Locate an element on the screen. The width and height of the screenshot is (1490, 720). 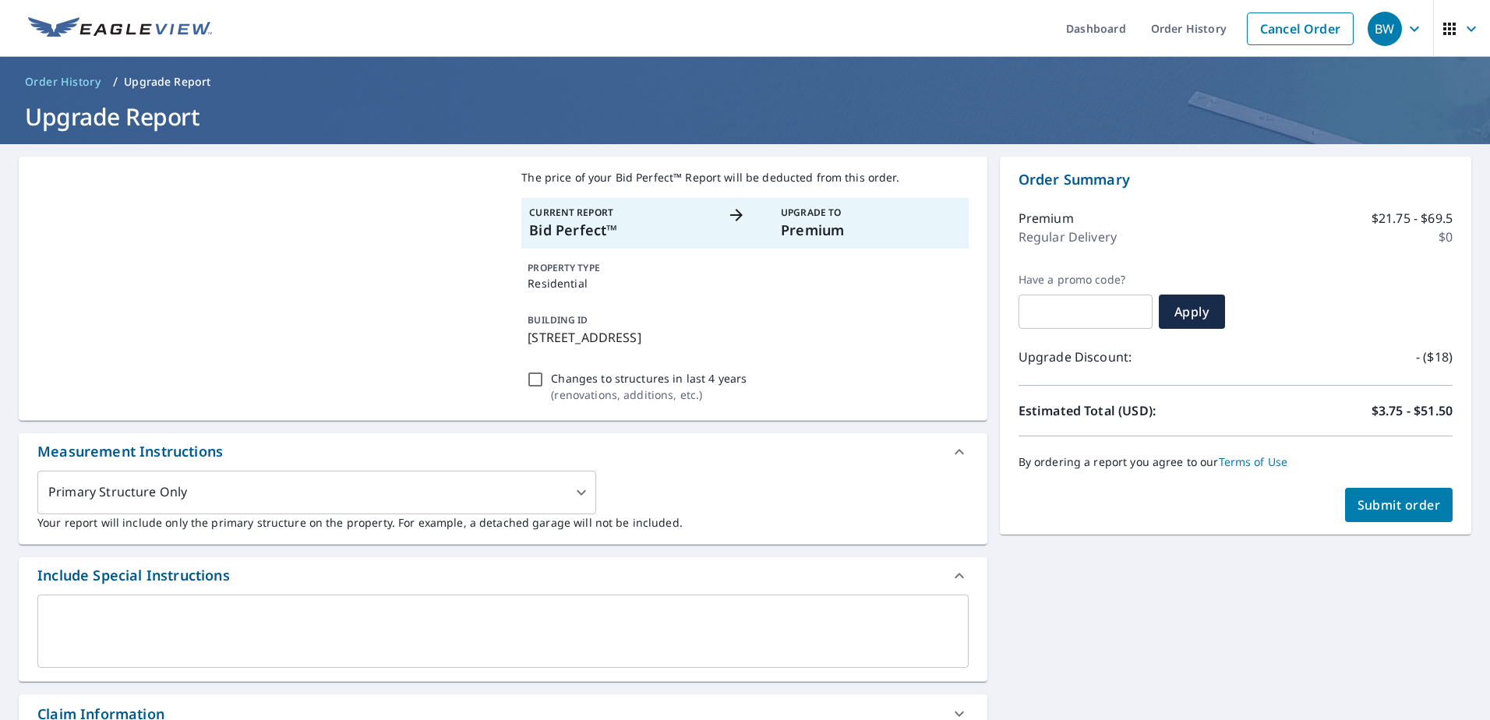
p: Regular Delivery is located at coordinates (1067, 237).